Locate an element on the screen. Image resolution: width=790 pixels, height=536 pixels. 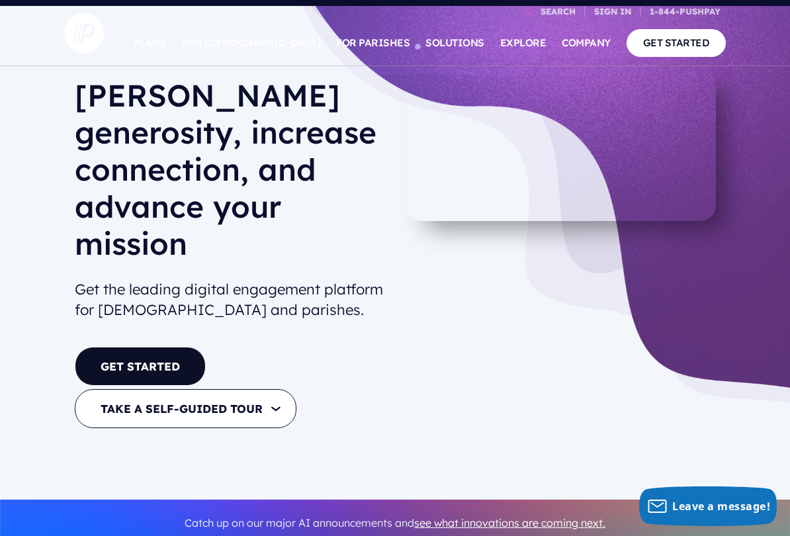
a: FOR PARISHES is located at coordinates (373, 43).